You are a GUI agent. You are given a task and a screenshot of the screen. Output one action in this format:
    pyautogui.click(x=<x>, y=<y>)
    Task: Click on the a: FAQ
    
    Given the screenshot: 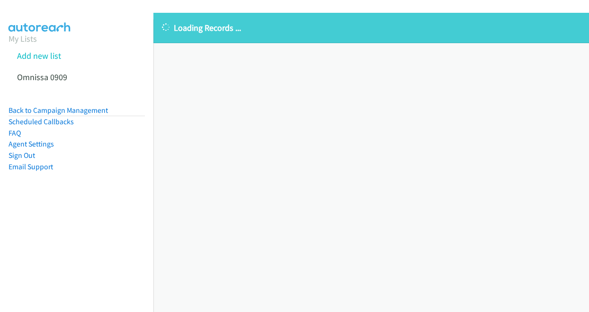 What is the action you would take?
    pyautogui.click(x=15, y=133)
    